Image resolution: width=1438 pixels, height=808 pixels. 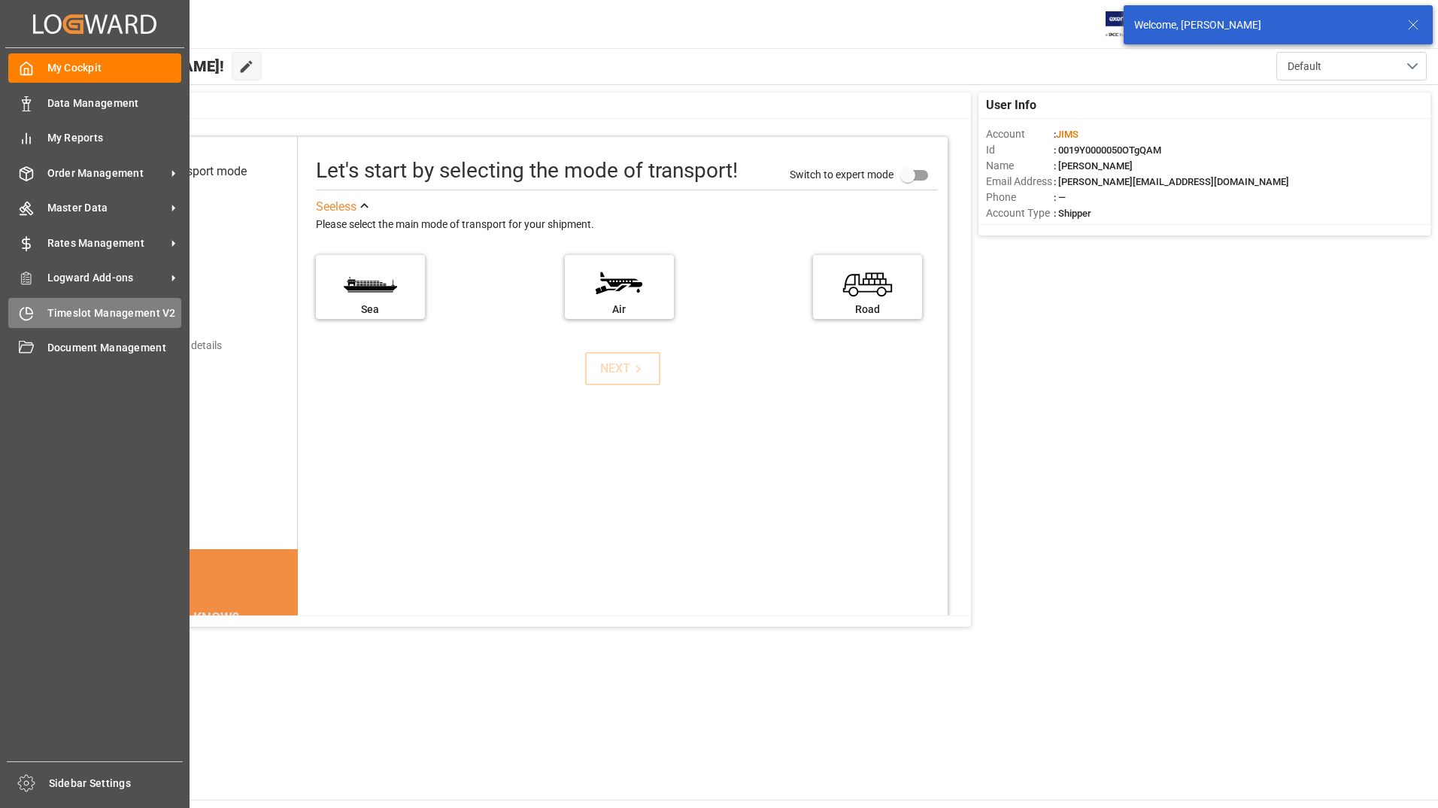 What do you see at coordinates (626, 225) in the screenshot?
I see `div: Please select the main mode of transport for your shipment.` at bounding box center [626, 225].